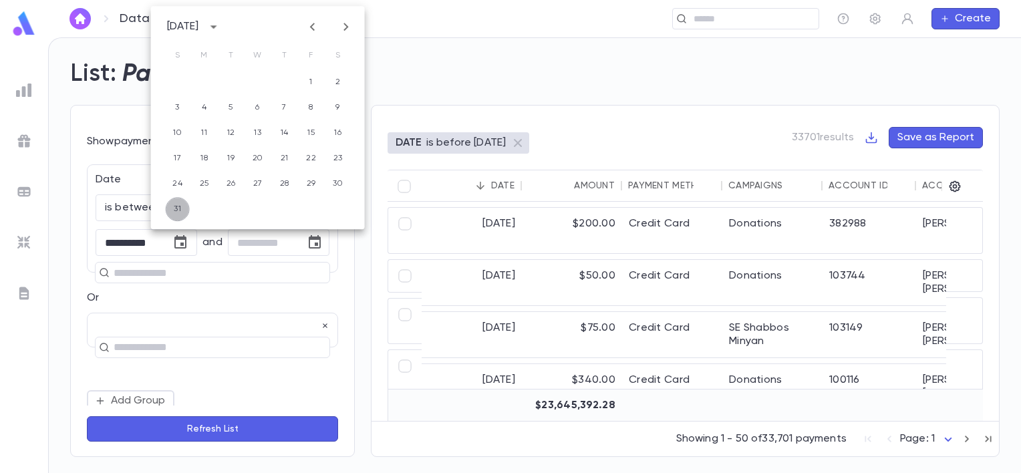  What do you see at coordinates (178, 55) in the screenshot?
I see `span: Sunday` at bounding box center [178, 55].